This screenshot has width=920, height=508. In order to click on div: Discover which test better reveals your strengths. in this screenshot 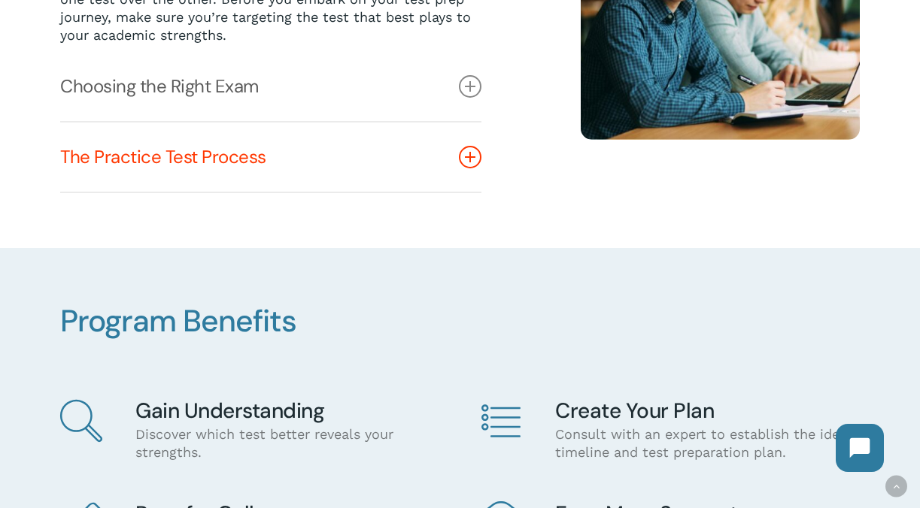, I will do `click(287, 431)`.